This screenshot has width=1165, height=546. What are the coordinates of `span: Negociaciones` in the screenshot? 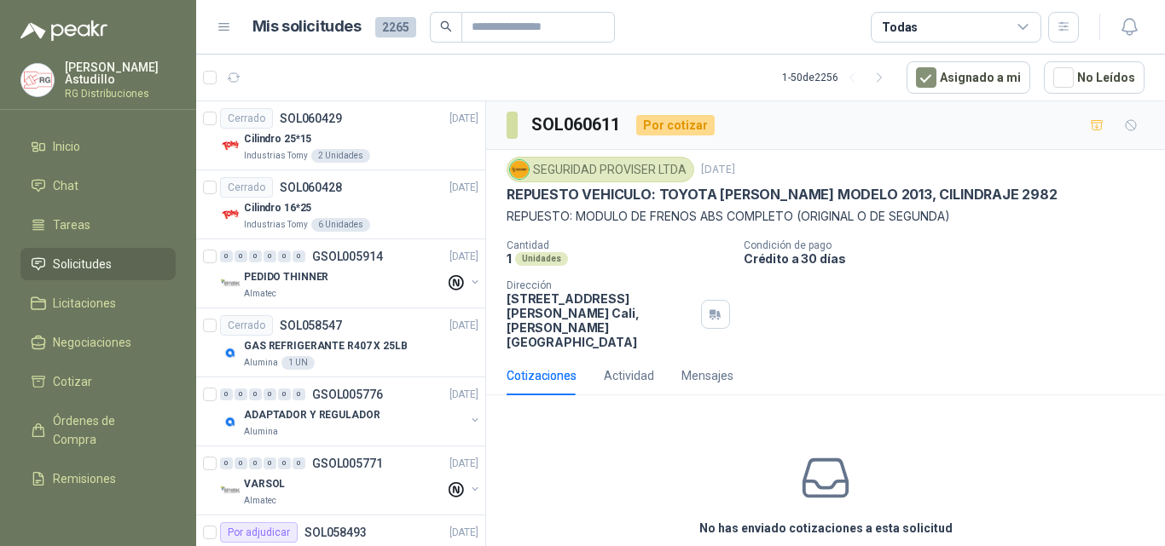 It's located at (92, 343).